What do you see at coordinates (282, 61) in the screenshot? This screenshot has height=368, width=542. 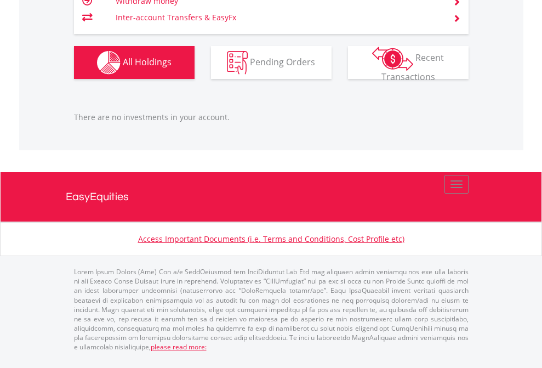 I see `span: Pending Orders` at bounding box center [282, 61].